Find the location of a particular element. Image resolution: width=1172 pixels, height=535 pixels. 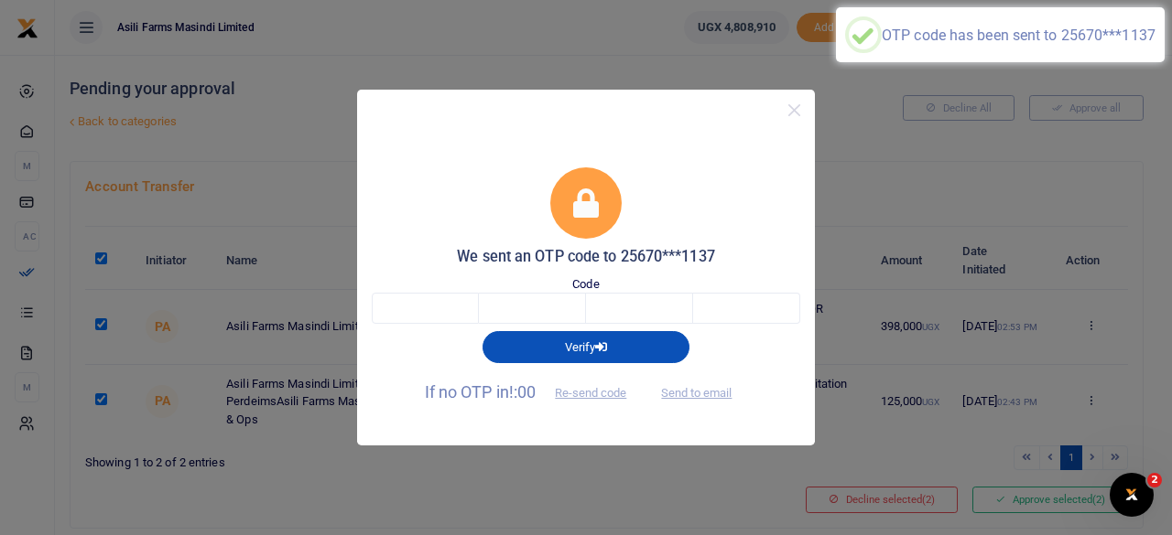

span: 2 is located at coordinates (1154, 481).